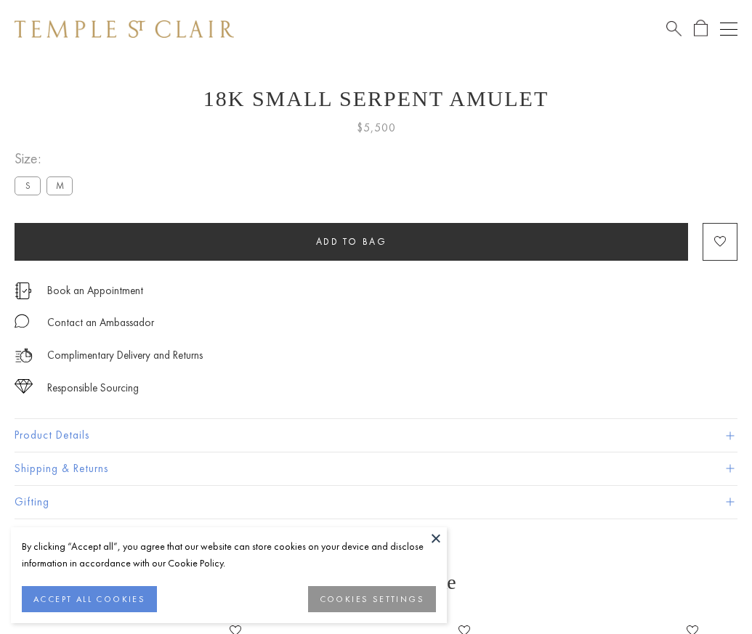 The image size is (752, 634). I want to click on button: Shipping & Returns, so click(376, 469).